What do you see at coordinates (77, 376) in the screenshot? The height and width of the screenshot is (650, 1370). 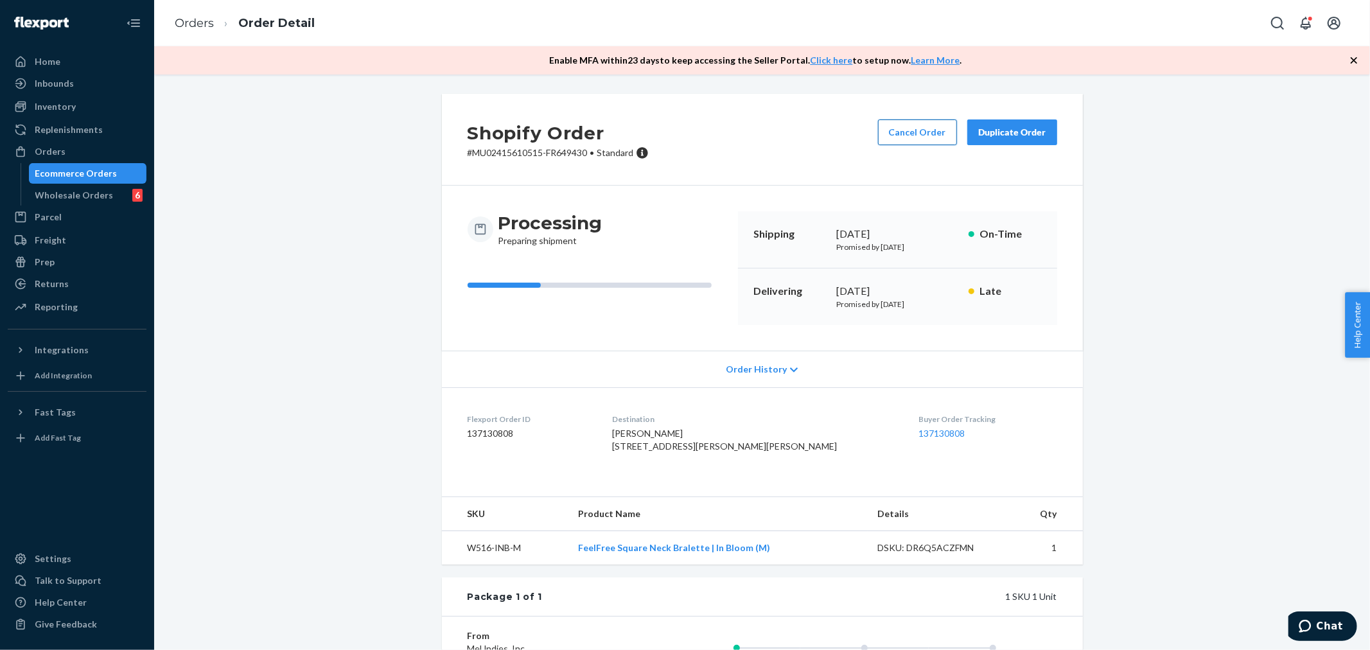 I see `a: Add Integration` at bounding box center [77, 376].